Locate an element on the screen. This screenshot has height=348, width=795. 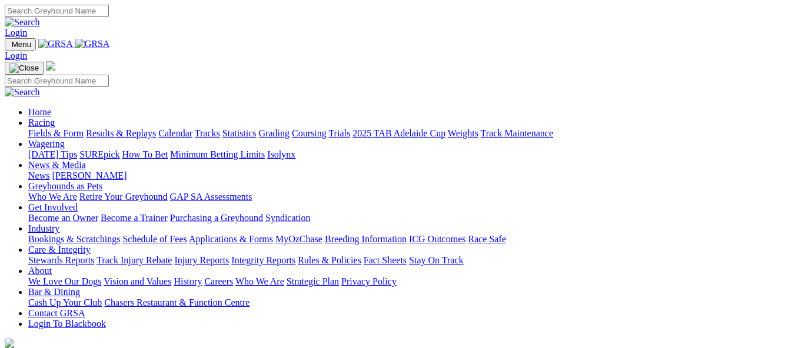
a: Trials is located at coordinates (339, 133).